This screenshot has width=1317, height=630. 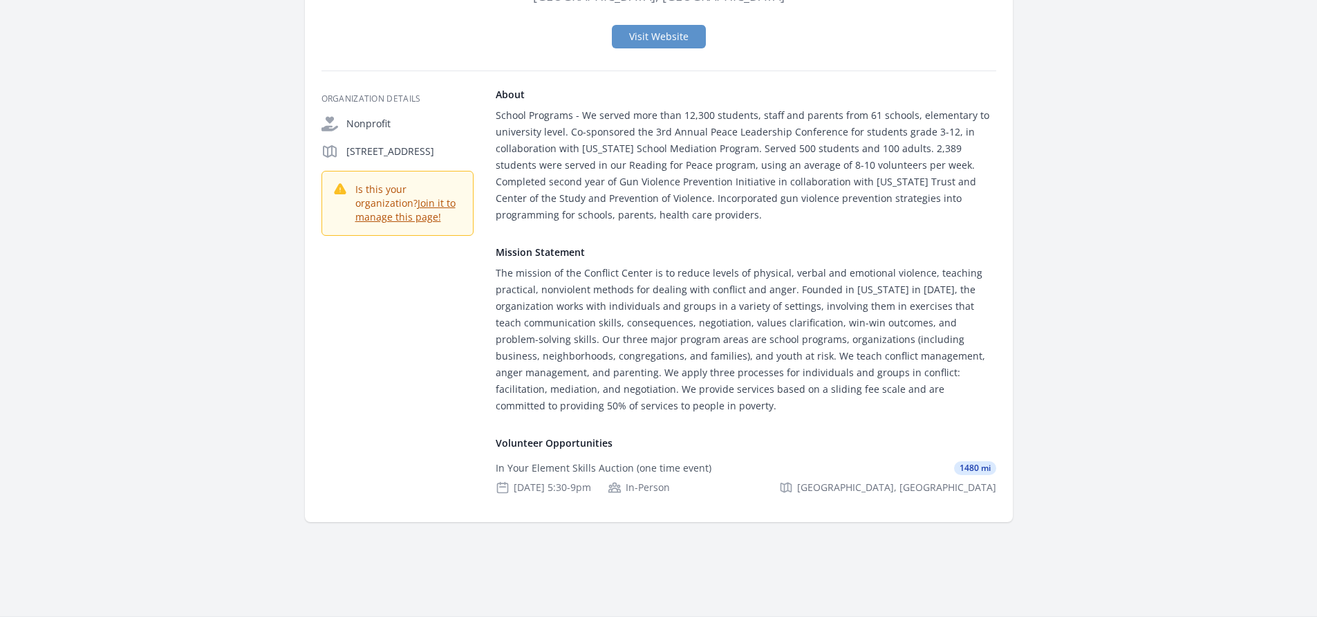 What do you see at coordinates (746, 443) in the screenshot?
I see `h4: Volunteer Opportunities` at bounding box center [746, 443].